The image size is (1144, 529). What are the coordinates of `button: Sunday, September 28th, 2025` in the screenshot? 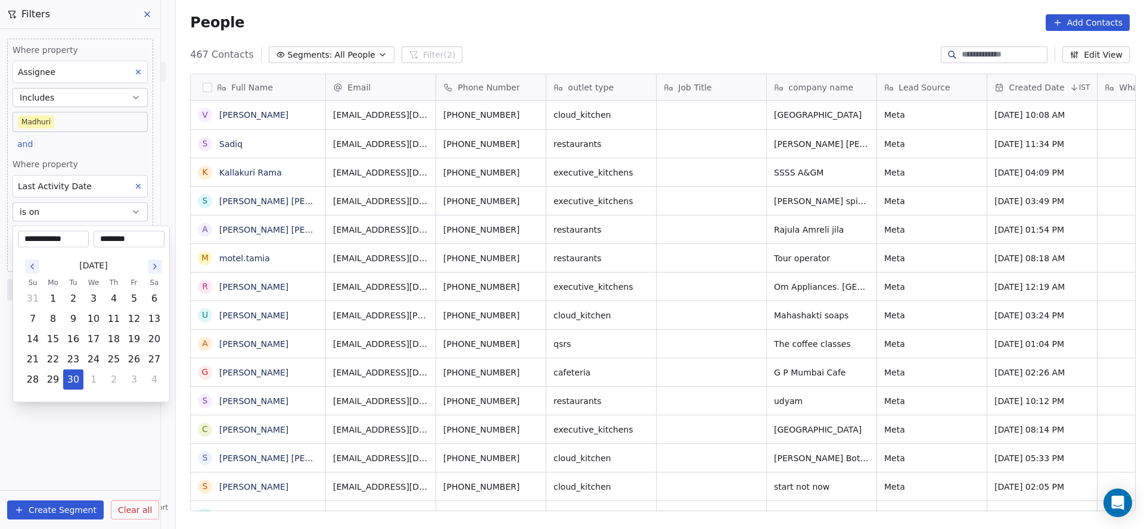 It's located at (33, 380).